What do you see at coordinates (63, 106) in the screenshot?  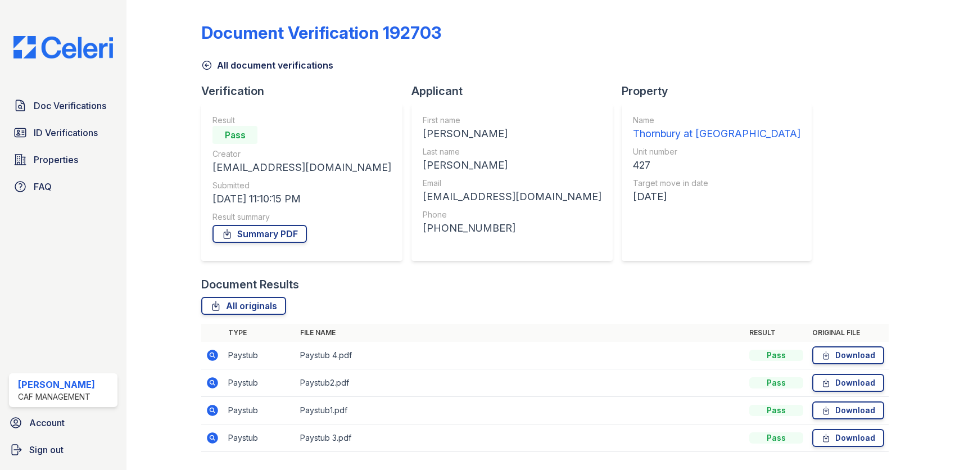 I see `a: Doc Verifications` at bounding box center [63, 106].